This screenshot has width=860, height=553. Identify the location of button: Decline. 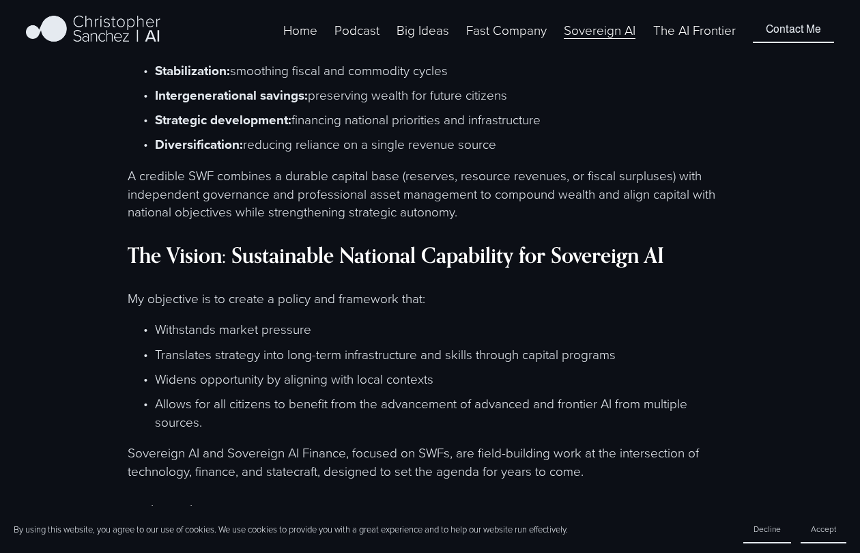
(768, 529).